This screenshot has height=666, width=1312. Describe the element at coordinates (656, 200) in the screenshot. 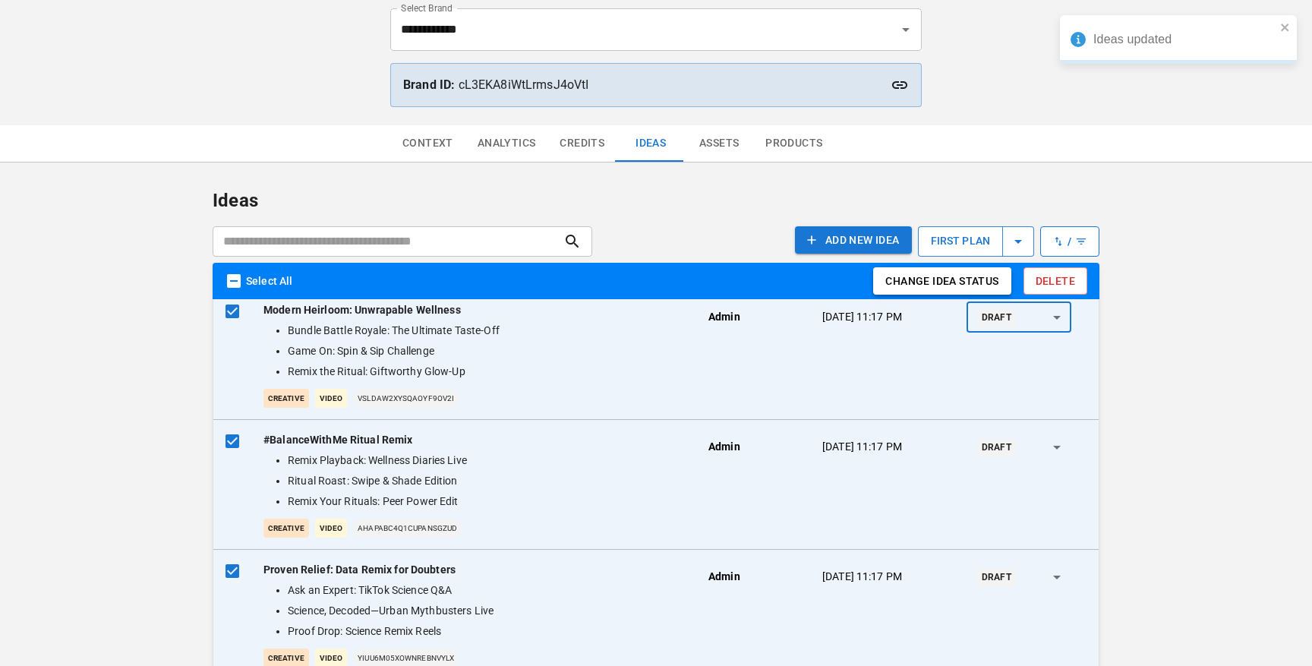

I see `p: Ideas` at that location.